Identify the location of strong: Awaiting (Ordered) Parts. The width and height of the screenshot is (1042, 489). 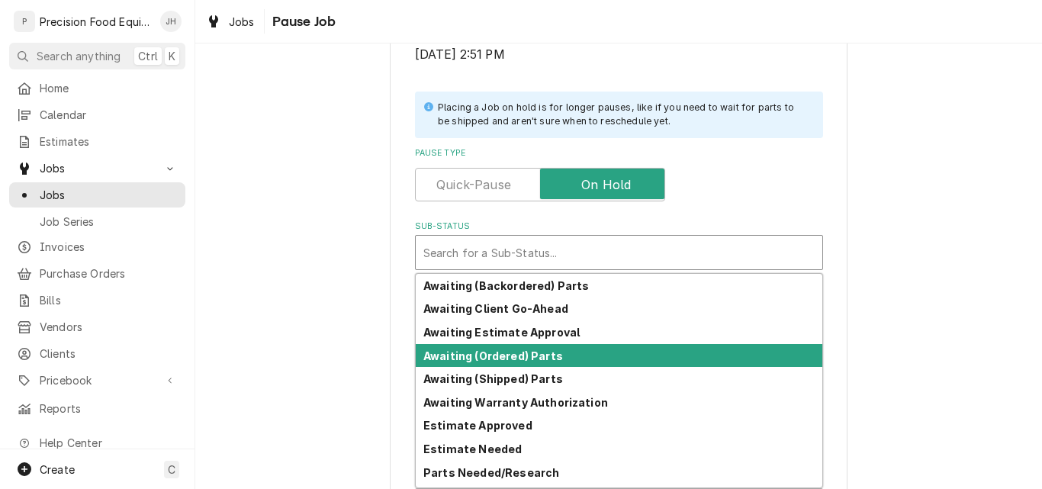
(493, 355).